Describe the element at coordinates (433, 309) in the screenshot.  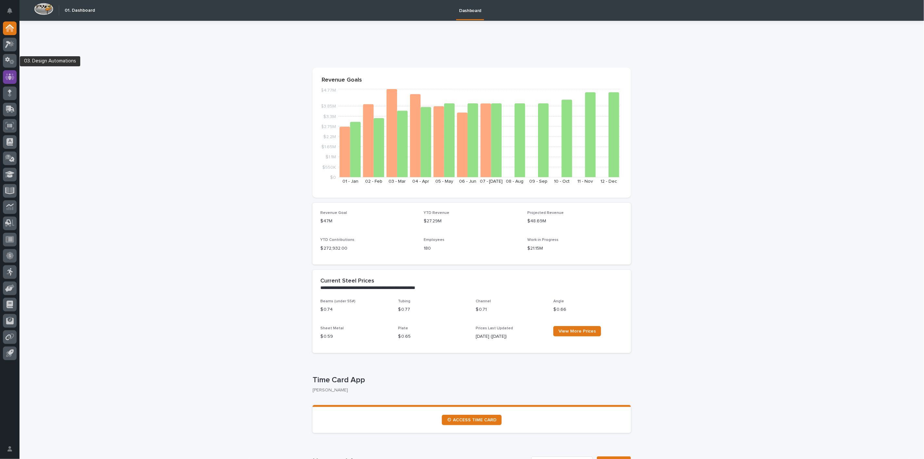
I see `p: $ 0.77` at that location.